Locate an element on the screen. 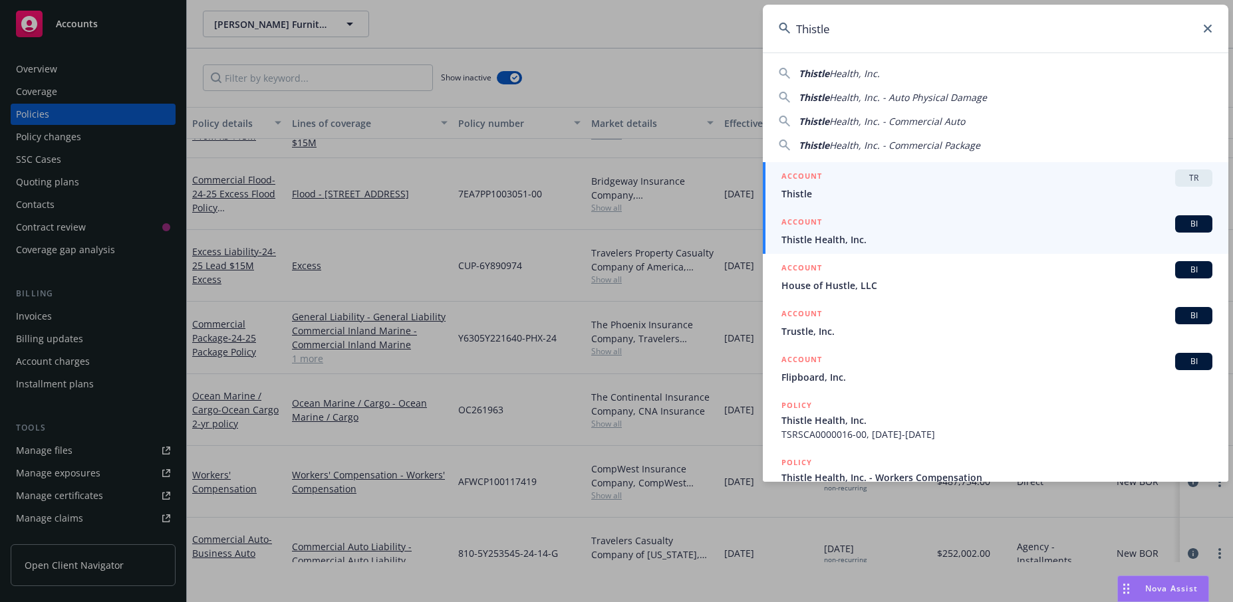 The width and height of the screenshot is (1233, 602). span: Health, Inc. is located at coordinates (854, 73).